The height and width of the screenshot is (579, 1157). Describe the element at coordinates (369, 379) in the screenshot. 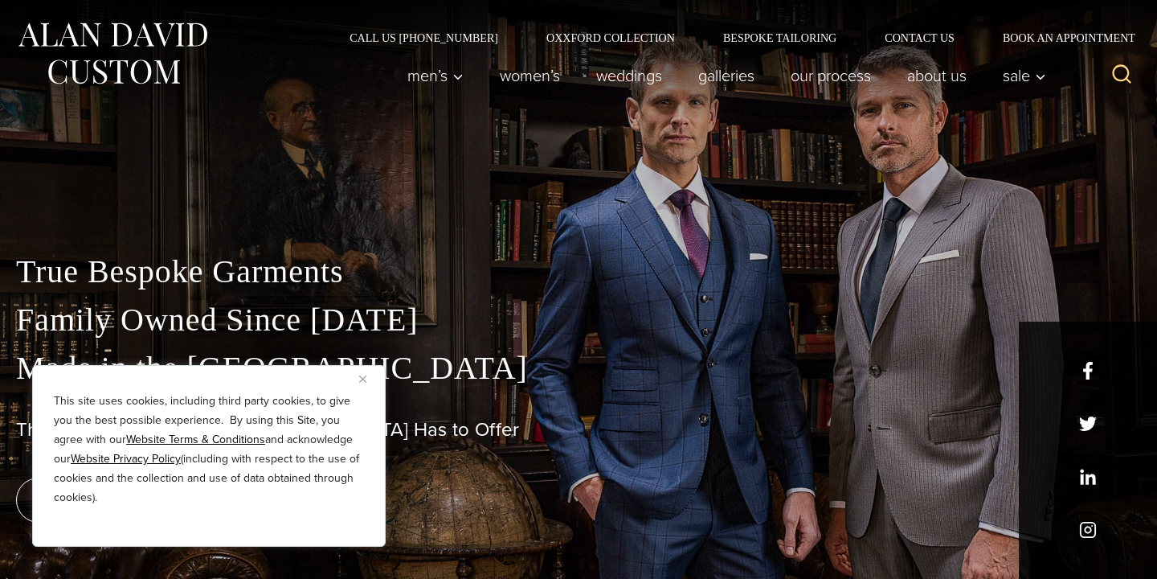

I see `button: Close` at that location.